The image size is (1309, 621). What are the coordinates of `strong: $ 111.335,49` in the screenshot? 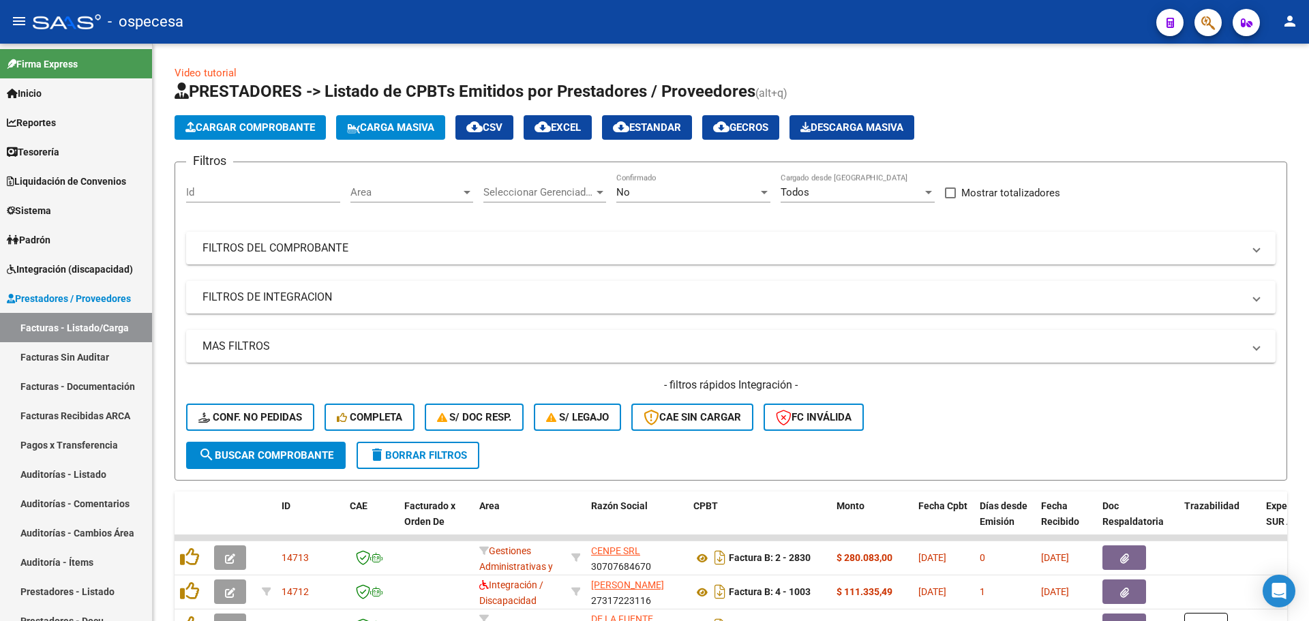 It's located at (864, 592).